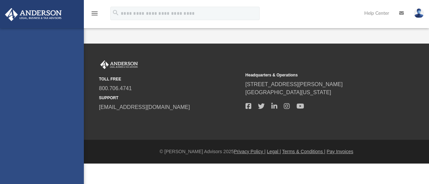  What do you see at coordinates (170, 79) in the screenshot?
I see `small: TOLL FREE` at bounding box center [170, 79].